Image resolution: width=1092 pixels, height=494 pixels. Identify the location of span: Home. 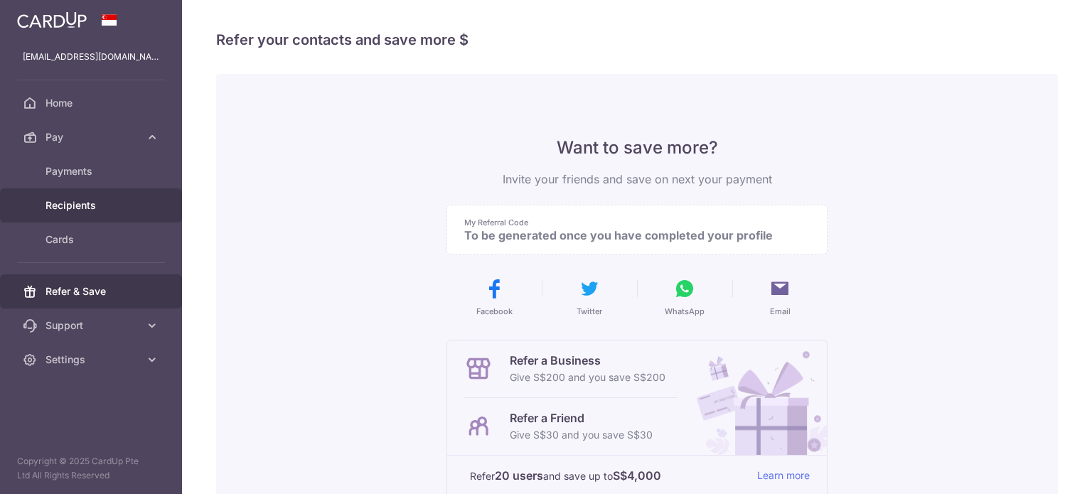
(92, 103).